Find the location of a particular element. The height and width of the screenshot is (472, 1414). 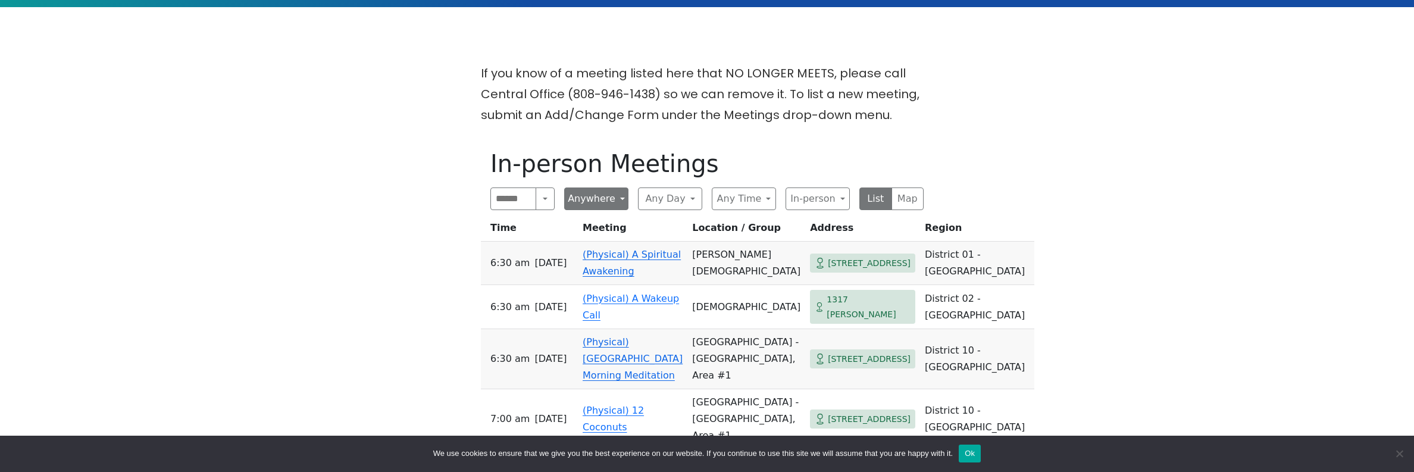

th: Location / Group is located at coordinates (746, 230).